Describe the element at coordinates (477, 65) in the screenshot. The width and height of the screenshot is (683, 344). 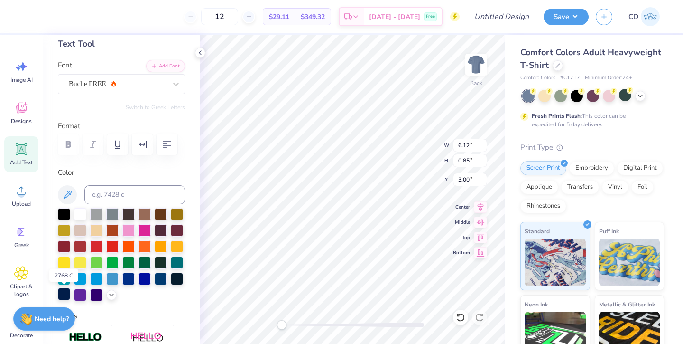
I see `img: Back` at that location.